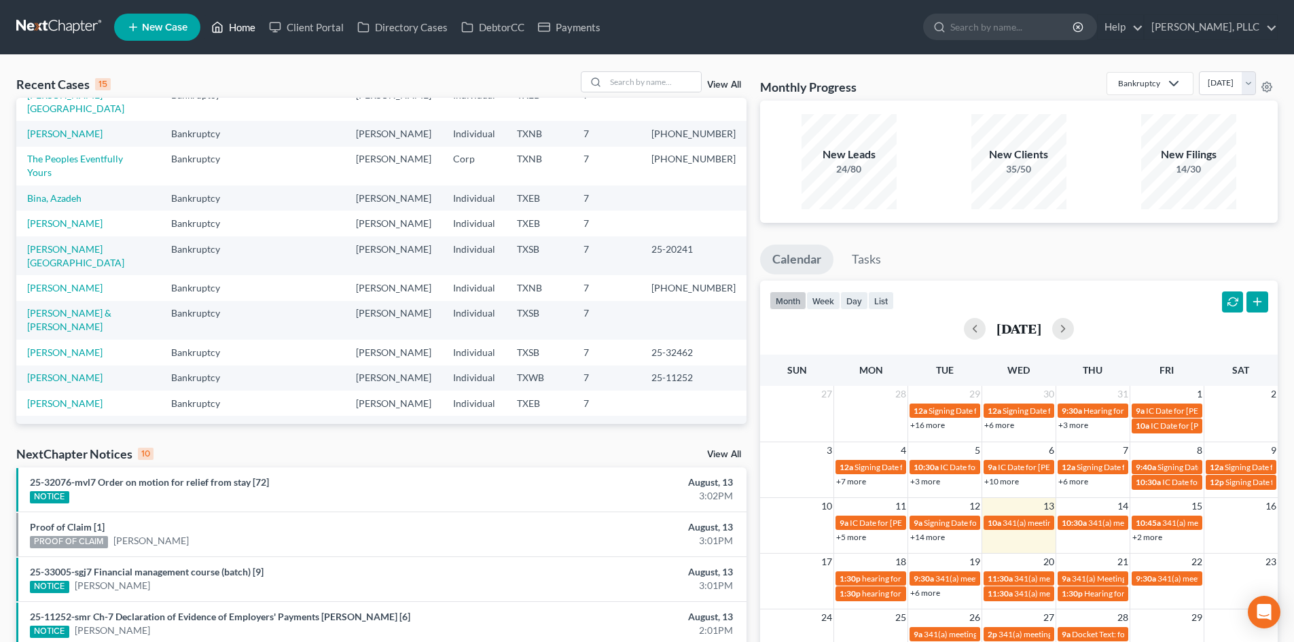 This screenshot has width=1294, height=642. I want to click on div: 3:02PM, so click(620, 496).